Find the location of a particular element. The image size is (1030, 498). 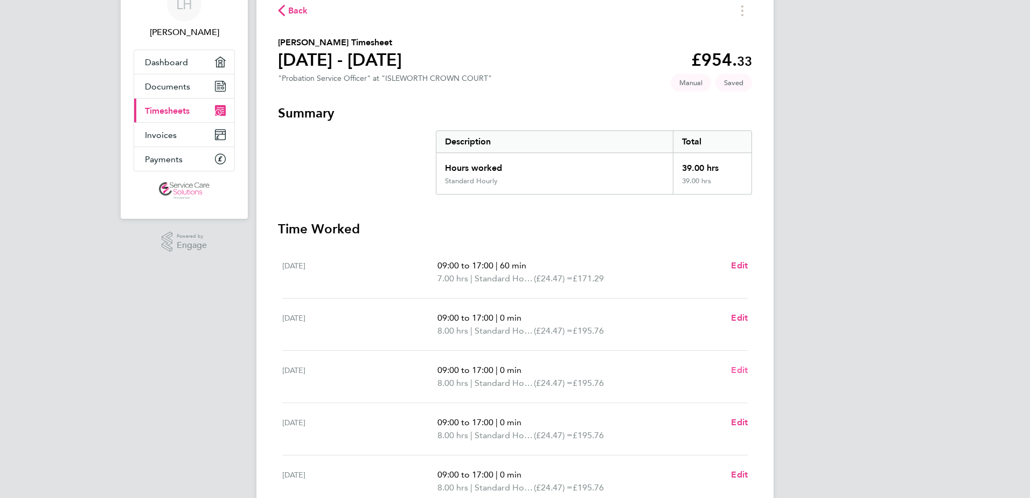

span: Lauren Hollier is located at coordinates (184, 32).